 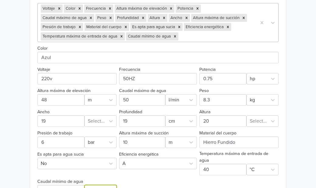 What do you see at coordinates (43, 112) in the screenshot?
I see `label: Ancho` at bounding box center [43, 112].